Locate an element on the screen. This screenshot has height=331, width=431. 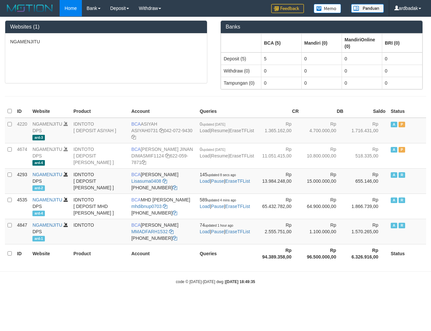
a: Lisasuma0408 is located at coordinates (146, 181).